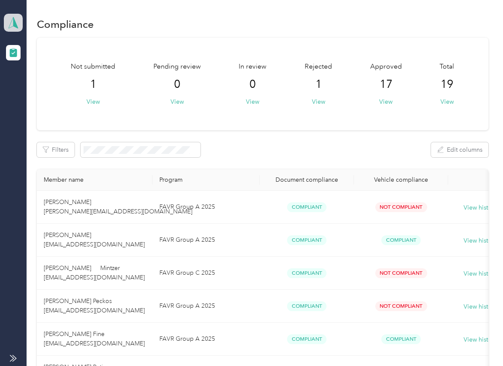 This screenshot has width=503, height=366. Describe the element at coordinates (386, 67) in the screenshot. I see `span: Approved` at that location.